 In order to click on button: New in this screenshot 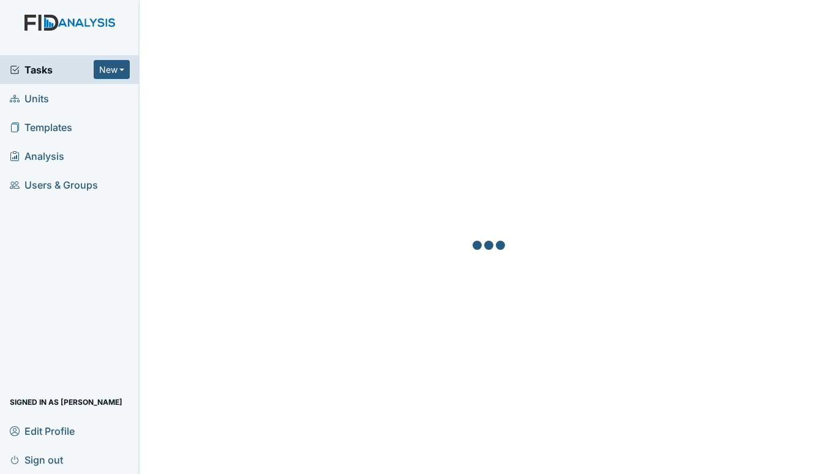, I will do `click(112, 69)`.